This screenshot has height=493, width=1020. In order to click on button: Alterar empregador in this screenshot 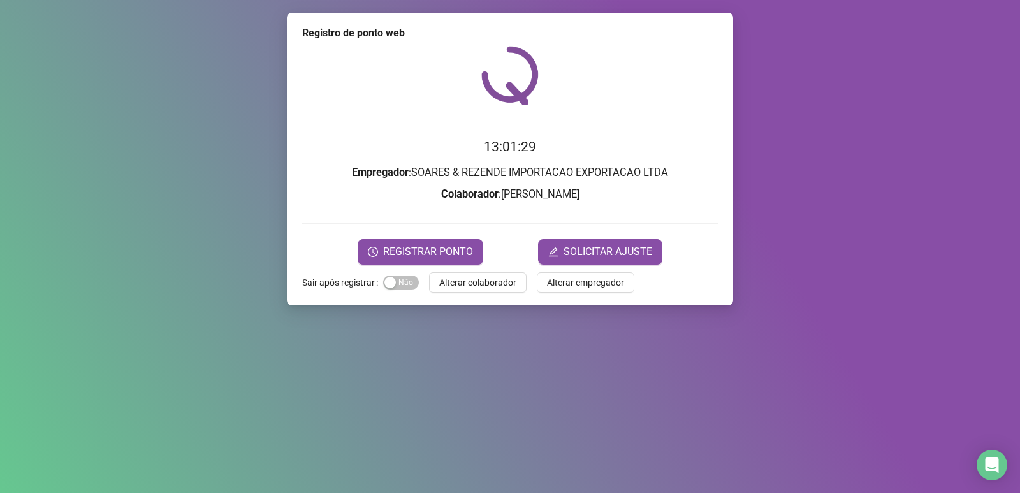, I will do `click(585, 282)`.